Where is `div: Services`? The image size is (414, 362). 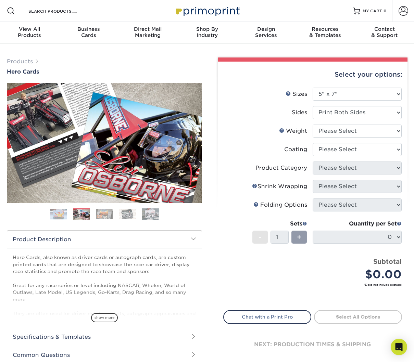
div: Services is located at coordinates (266, 32).